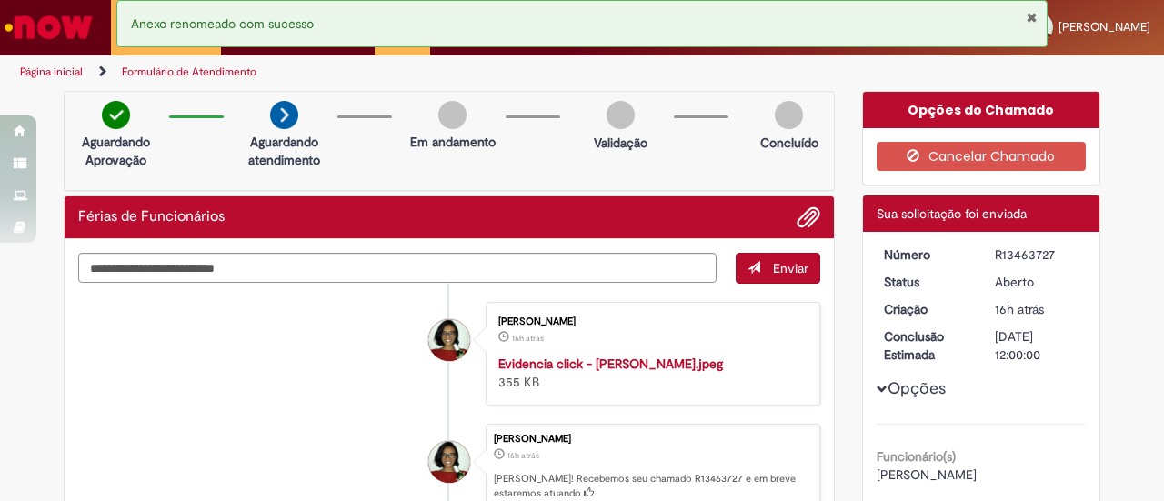  What do you see at coordinates (926, 346) in the screenshot?
I see `dt: Conclusão Estimada` at bounding box center [926, 346].